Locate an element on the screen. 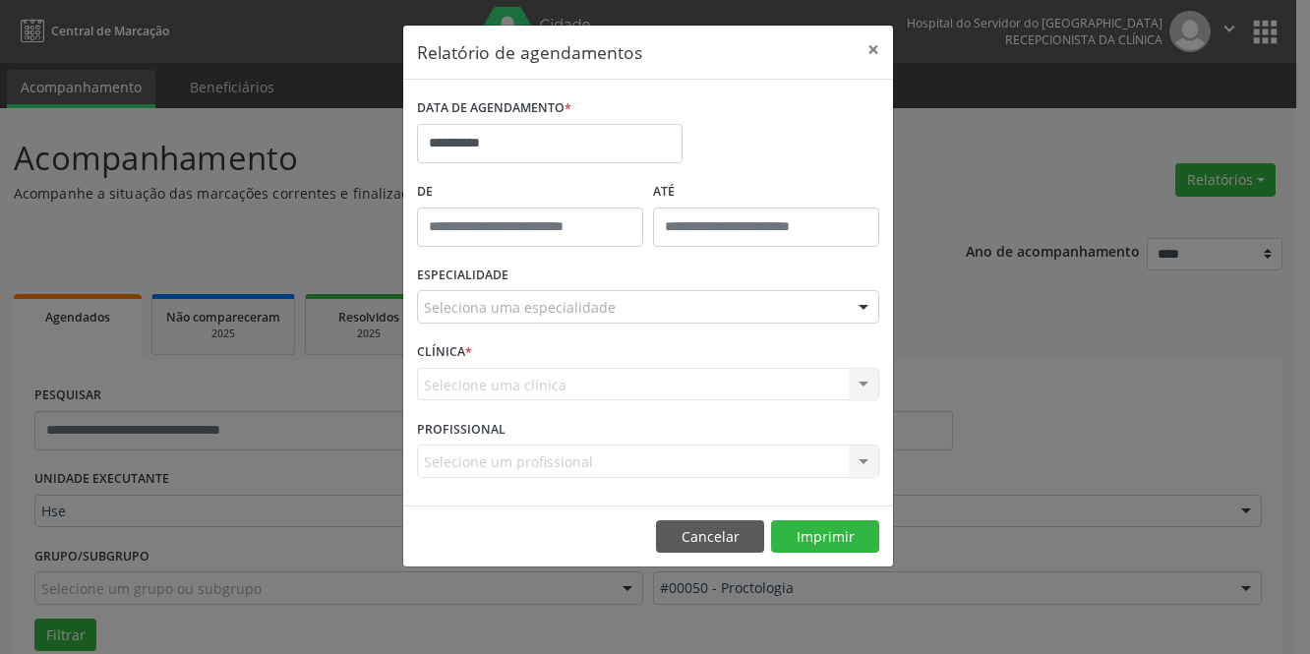 Image resolution: width=1310 pixels, height=654 pixels. button: Imprimir is located at coordinates (825, 537).